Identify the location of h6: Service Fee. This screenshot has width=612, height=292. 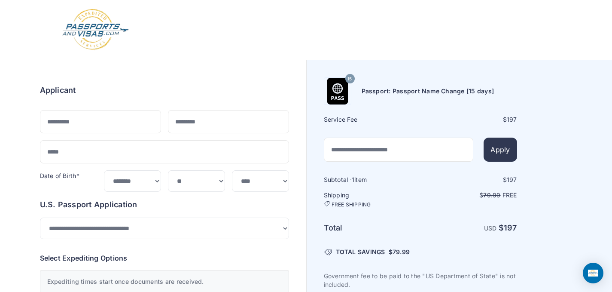
(371, 119).